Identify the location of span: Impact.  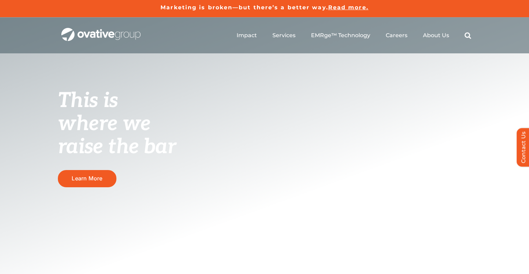
(247, 35).